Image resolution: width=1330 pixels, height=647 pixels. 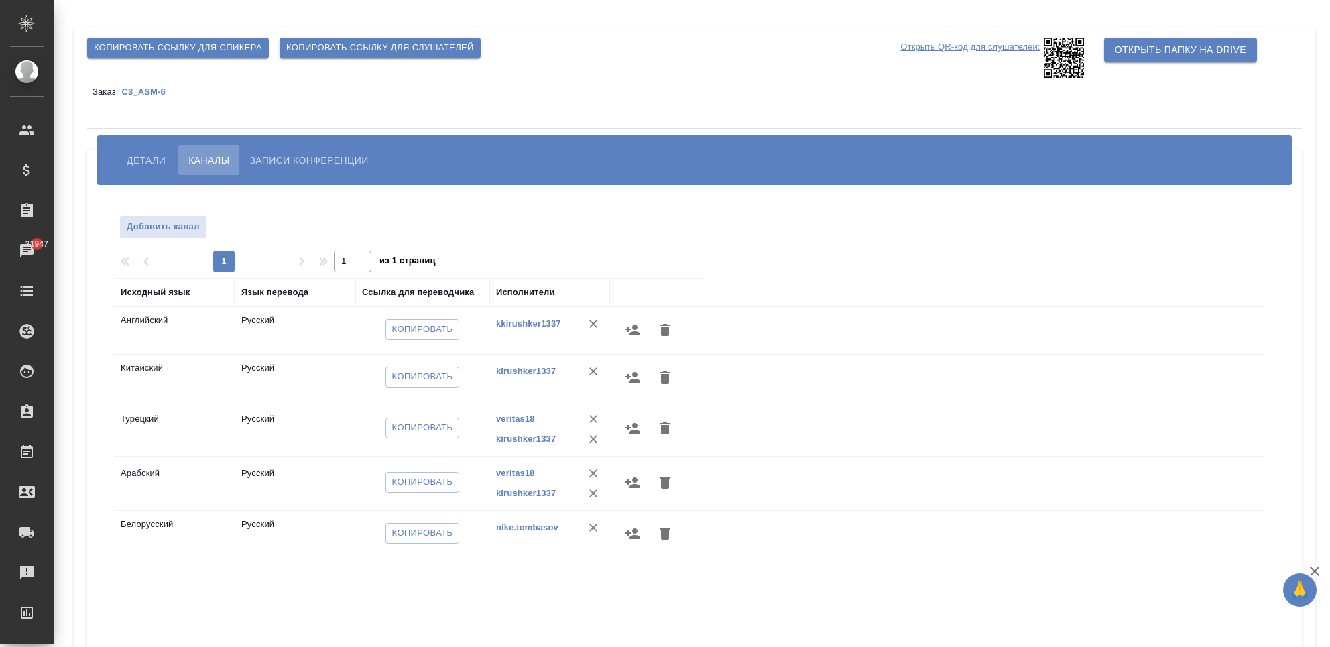 What do you see at coordinates (155, 292) in the screenshot?
I see `div: Исходный язык` at bounding box center [155, 292].